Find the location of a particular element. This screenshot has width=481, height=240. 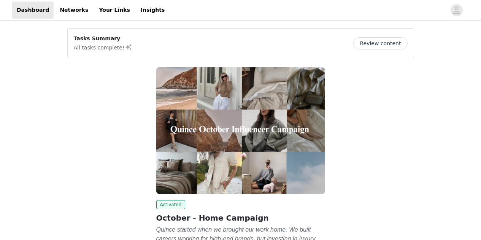

span: Activated is located at coordinates (171, 205).